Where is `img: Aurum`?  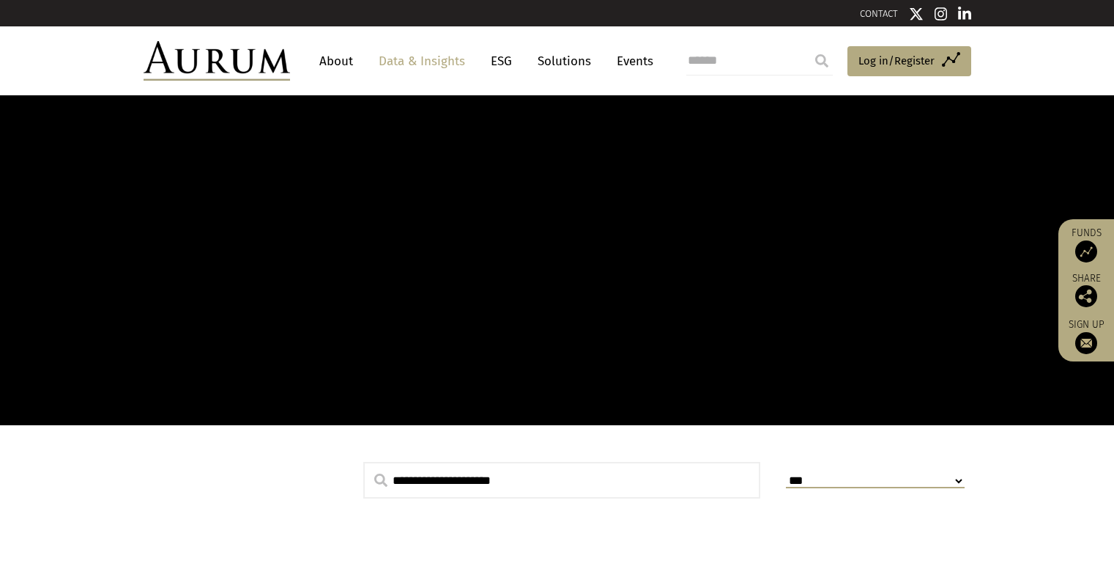 img: Aurum is located at coordinates (217, 61).